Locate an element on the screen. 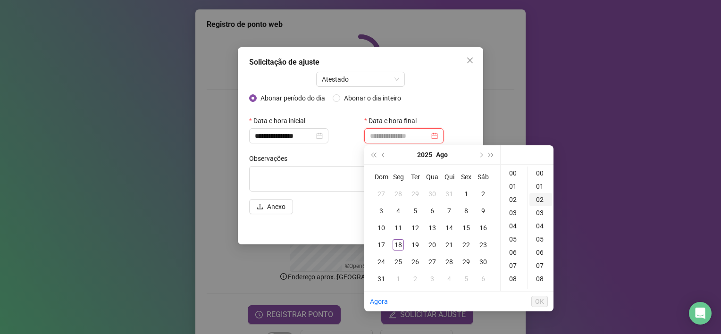 Image resolution: width=721 pixels, height=334 pixels. button: prev-year is located at coordinates (383, 155).